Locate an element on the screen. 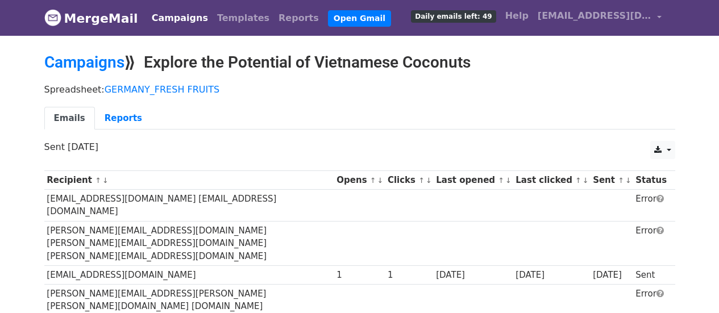 This screenshot has width=719, height=313. a: MergeMail is located at coordinates (91, 18).